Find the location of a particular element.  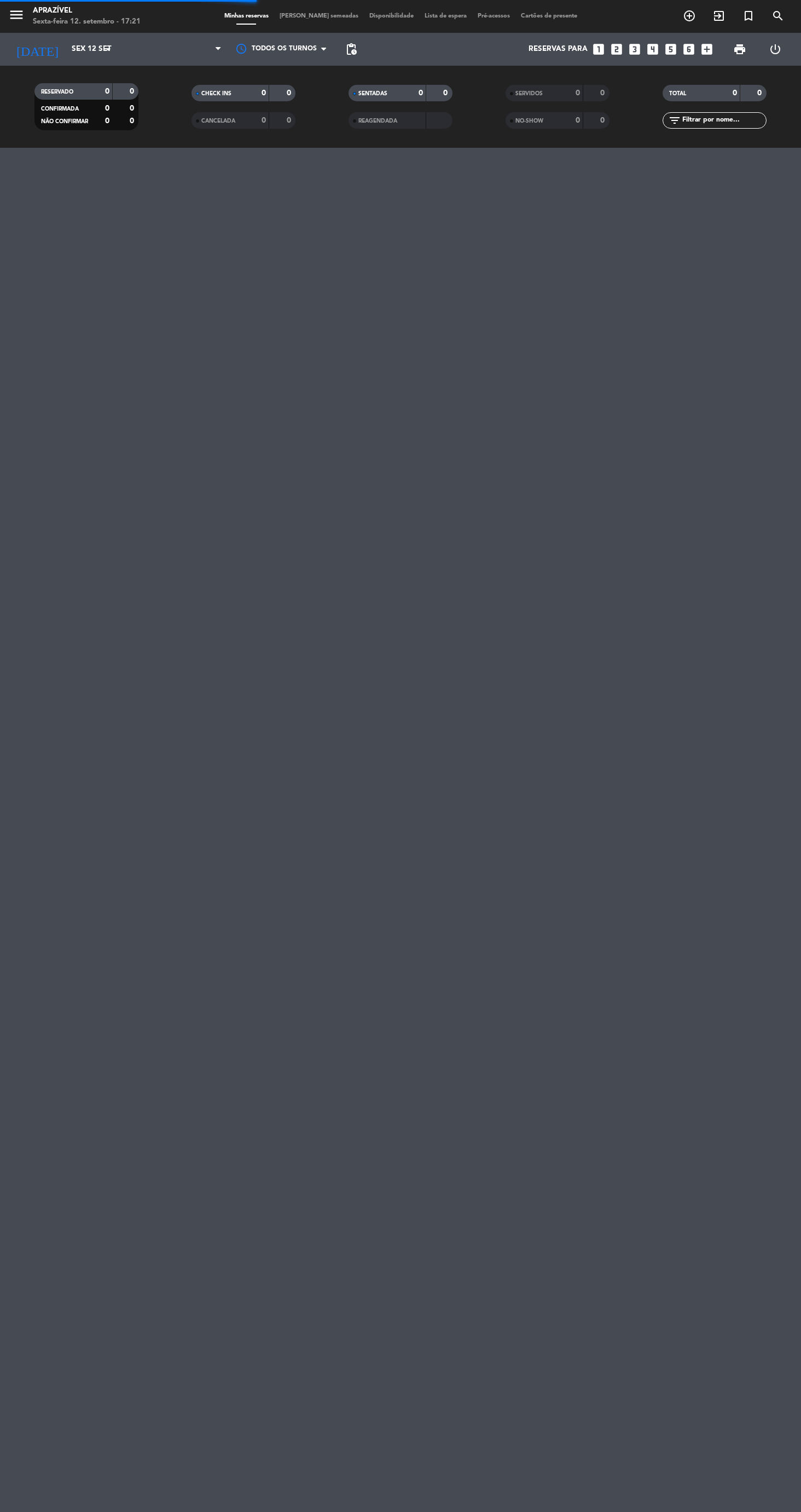

span: NÃO CONFIRMAR is located at coordinates (64, 121).